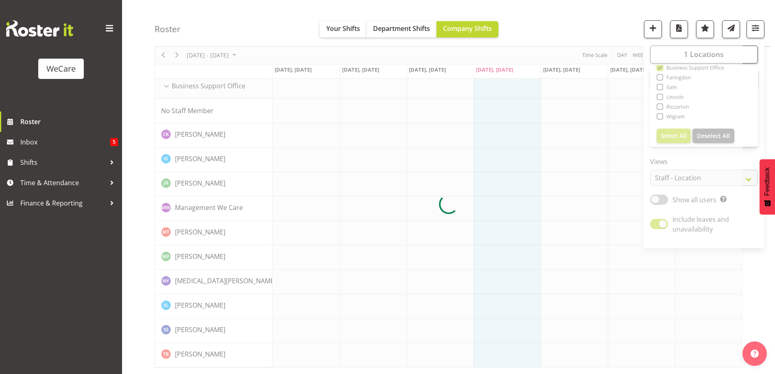 Image resolution: width=775 pixels, height=374 pixels. What do you see at coordinates (343, 29) in the screenshot?
I see `button: Your Shifts` at bounding box center [343, 29].